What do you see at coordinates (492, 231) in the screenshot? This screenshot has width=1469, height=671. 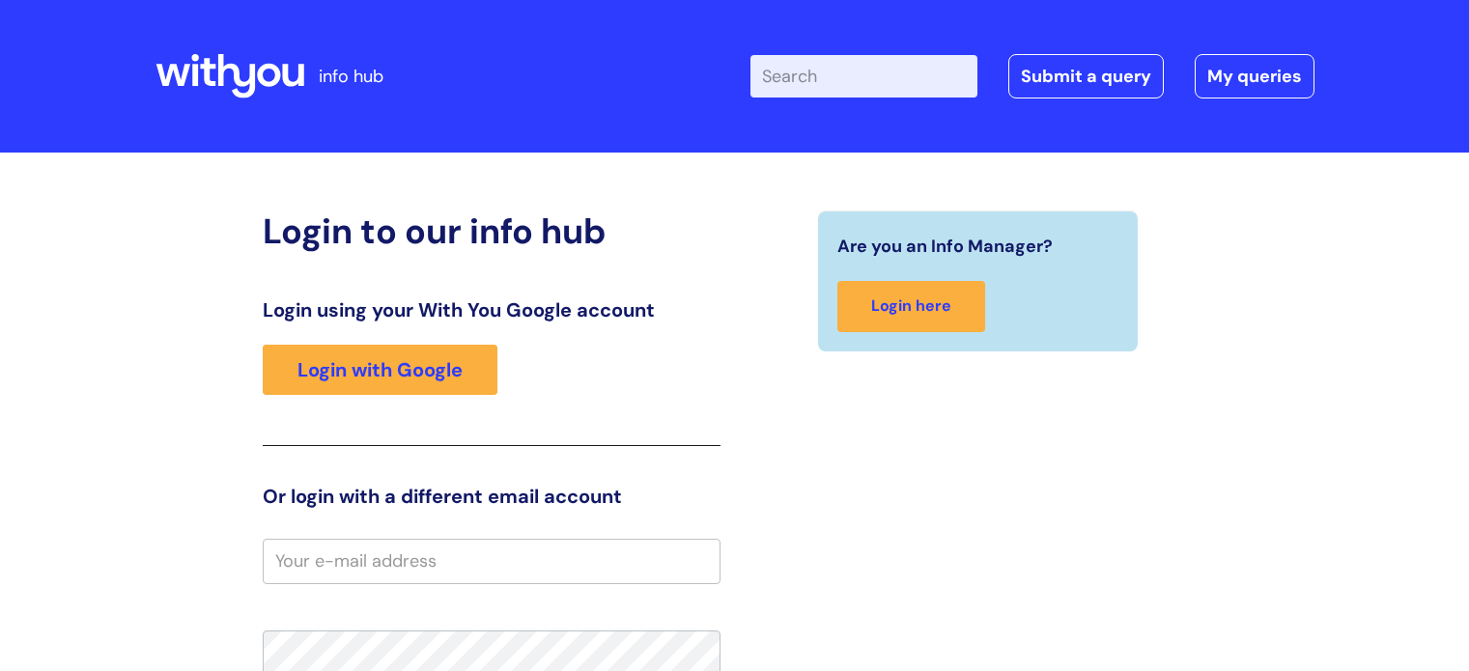 I see `h2: Login to our info hub` at bounding box center [492, 231].